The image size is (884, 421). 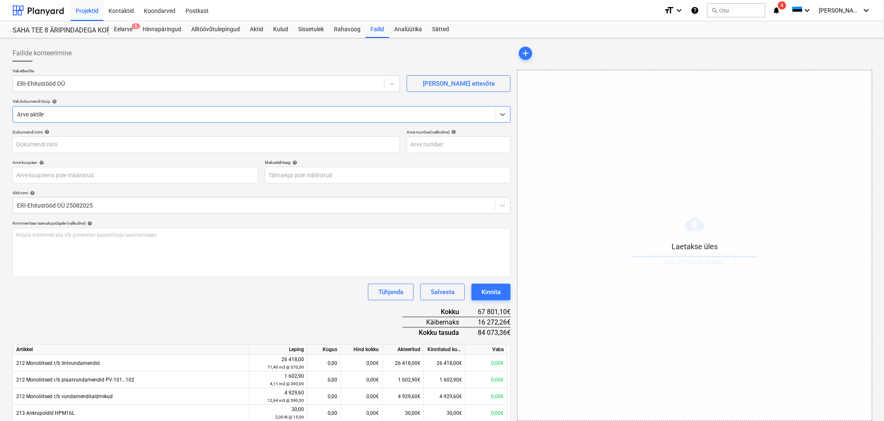 What do you see at coordinates (206, 72) in the screenshot?
I see `p: Vali ettevõte` at bounding box center [206, 72].